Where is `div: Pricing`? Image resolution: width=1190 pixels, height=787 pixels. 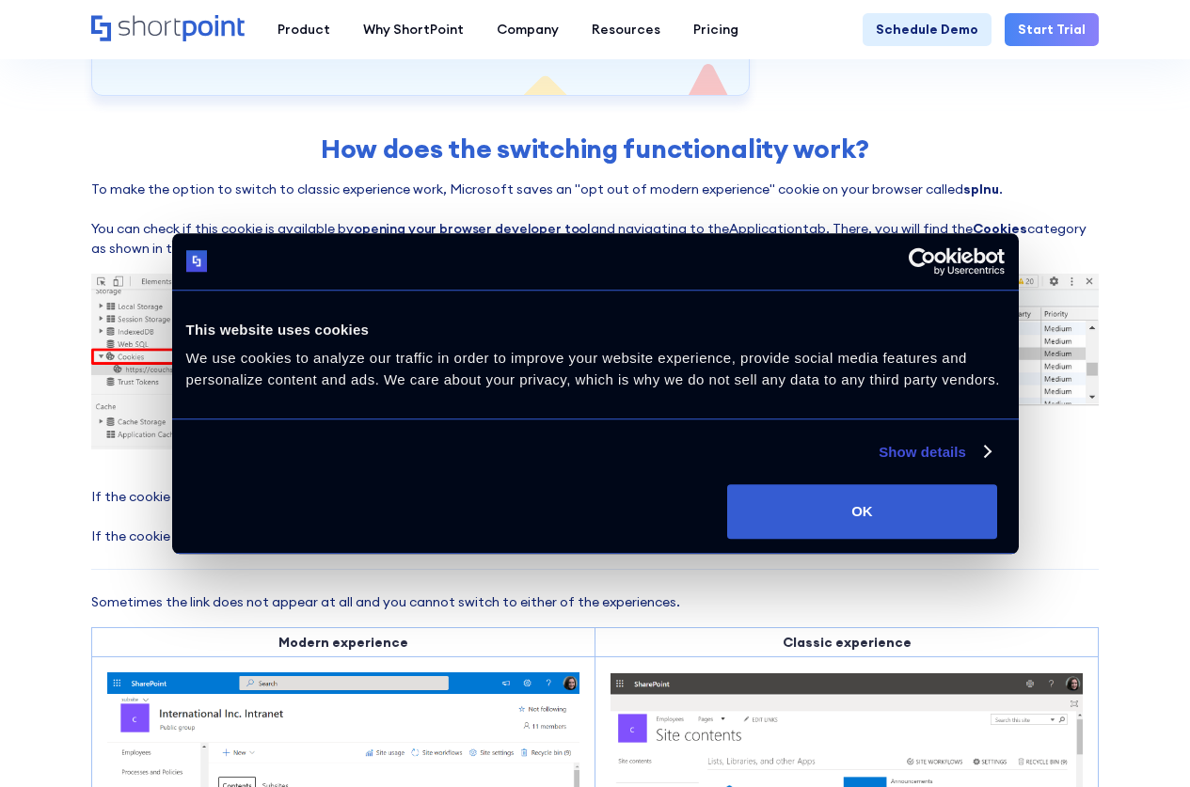
div: Pricing is located at coordinates (716, 29).